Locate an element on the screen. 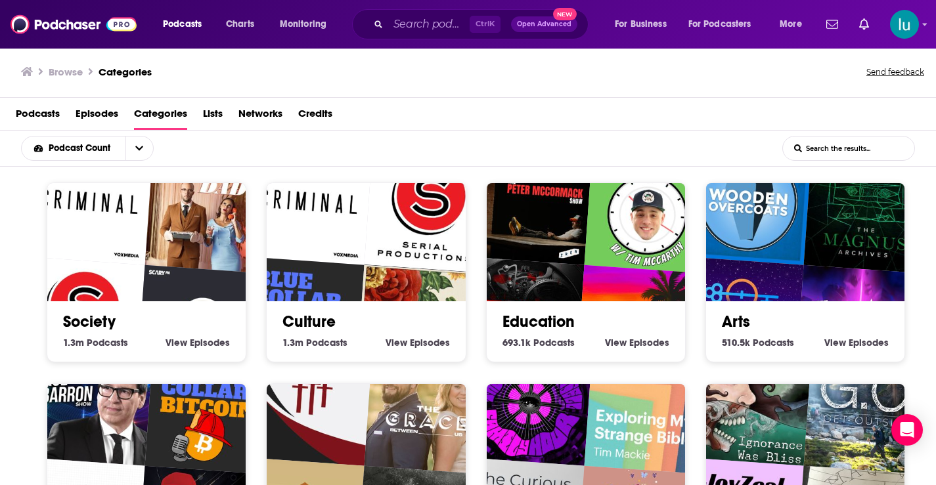 The width and height of the screenshot is (936, 485). a: View Education Episodes is located at coordinates (637, 343).